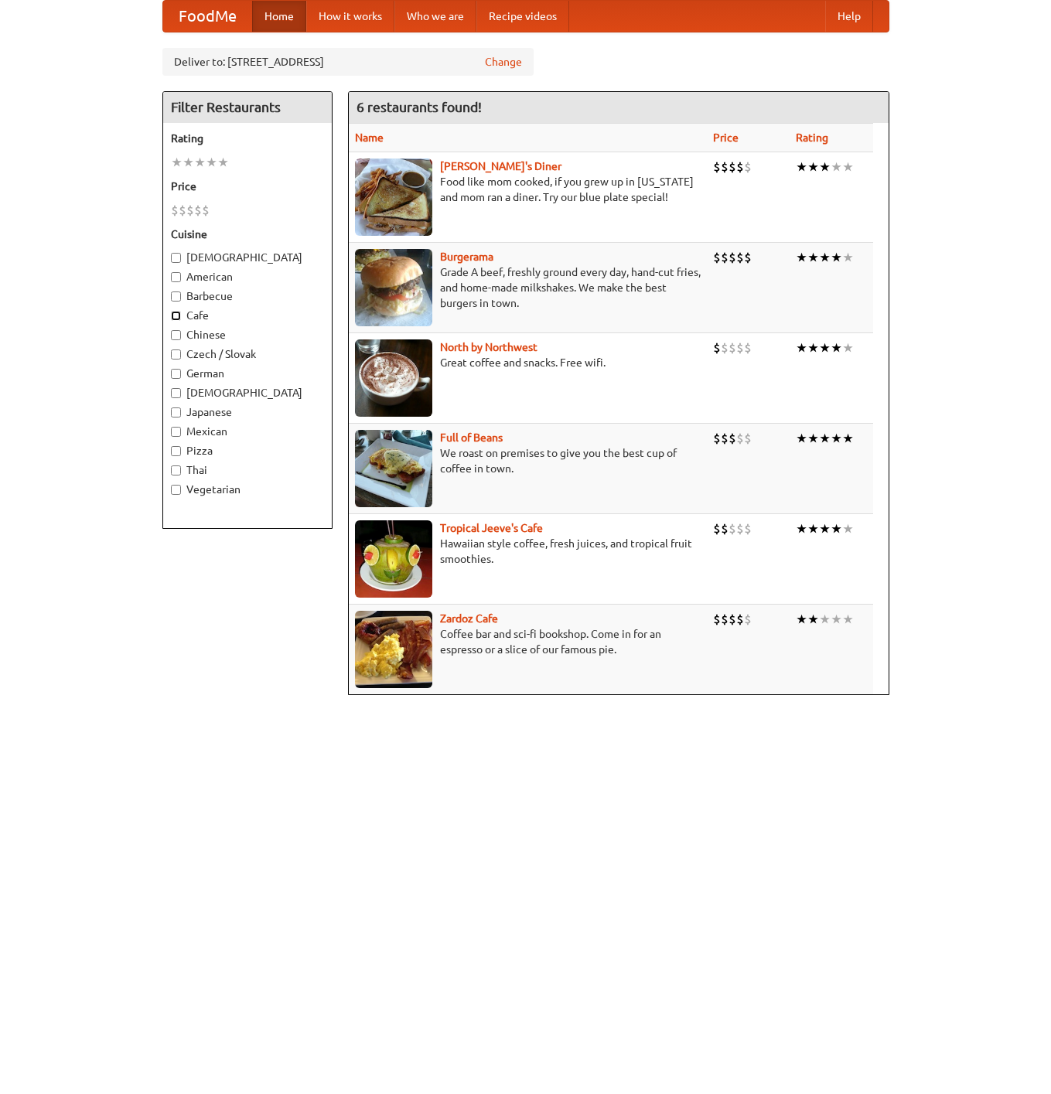 This screenshot has width=1051, height=1094. I want to click on a: Change, so click(504, 62).